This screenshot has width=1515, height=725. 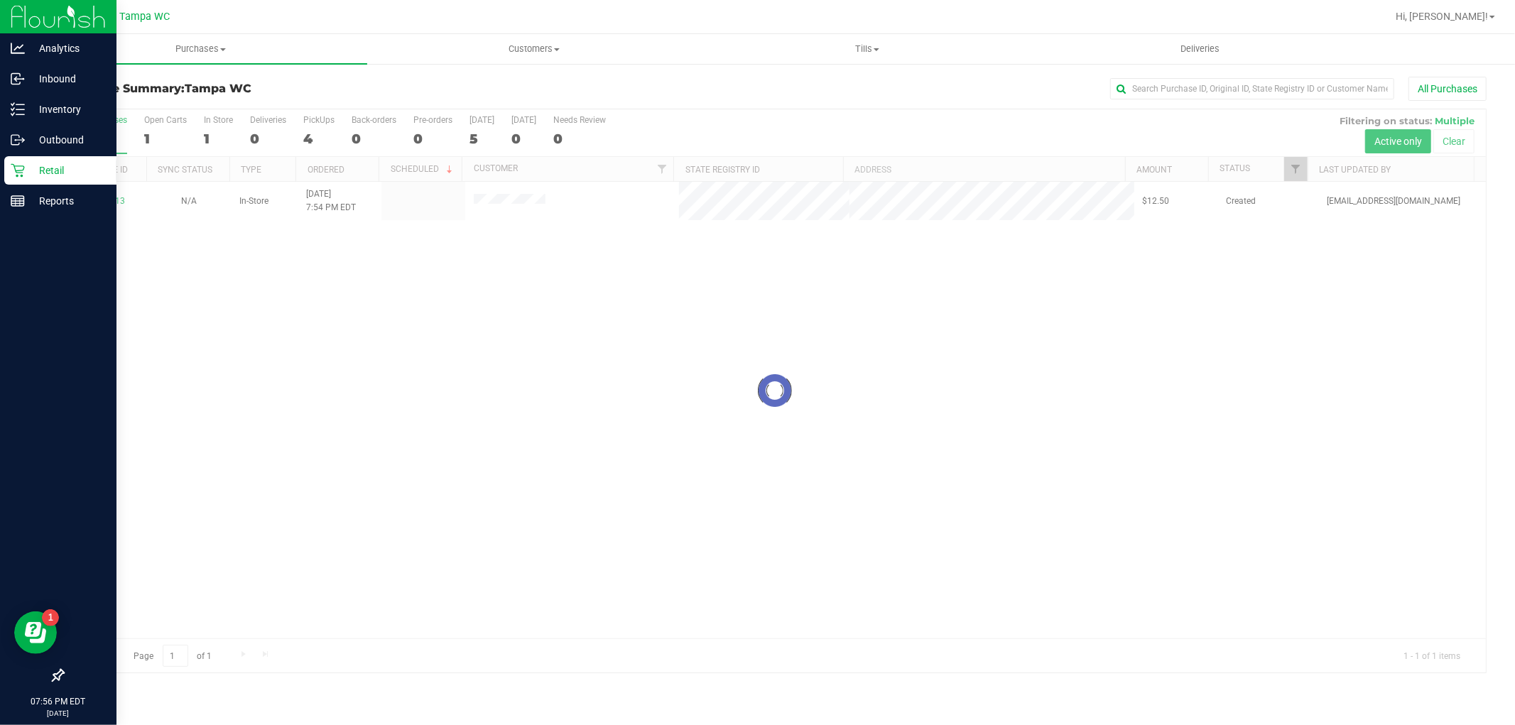 What do you see at coordinates (1447, 89) in the screenshot?
I see `button: All Purchases` at bounding box center [1447, 89].